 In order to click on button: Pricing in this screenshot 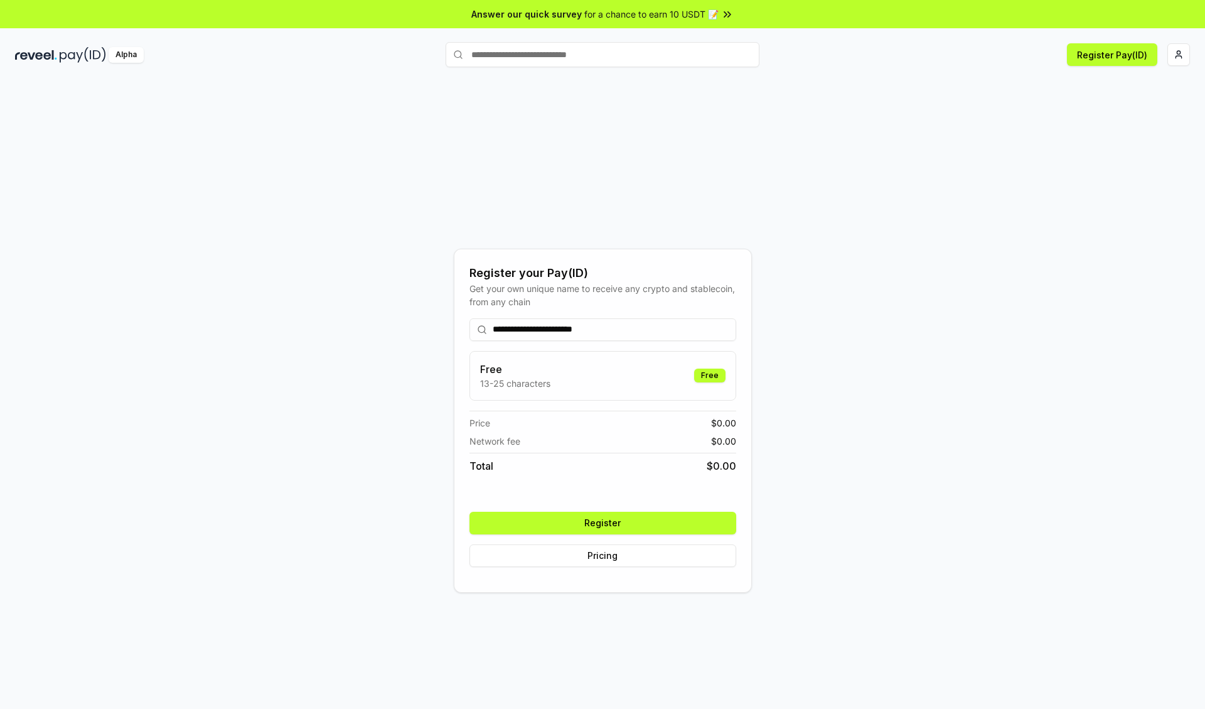, I will do `click(603, 556)`.